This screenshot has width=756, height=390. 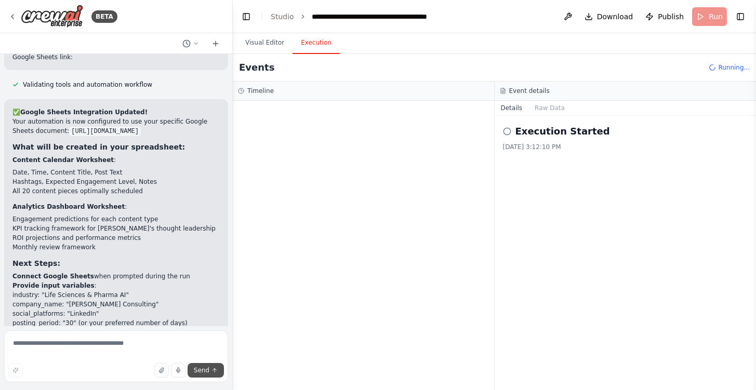 What do you see at coordinates (246, 17) in the screenshot?
I see `button: Hide left sidebar` at bounding box center [246, 17].